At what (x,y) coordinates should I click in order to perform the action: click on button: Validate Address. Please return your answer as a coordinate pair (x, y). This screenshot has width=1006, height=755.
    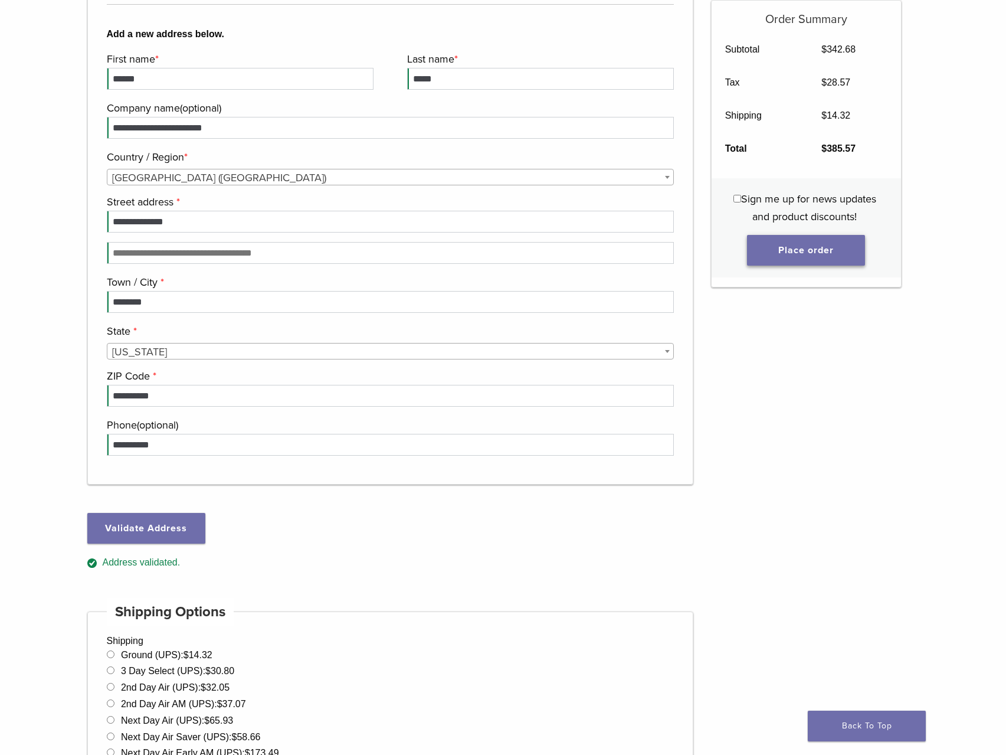
    Looking at the image, I should click on (146, 528).